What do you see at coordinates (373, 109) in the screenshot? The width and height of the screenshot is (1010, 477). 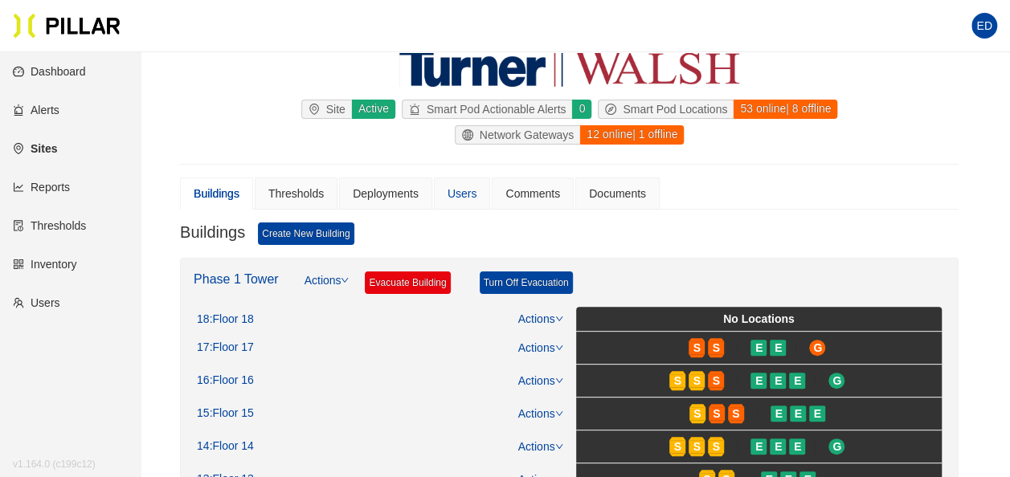 I see `div: Active` at bounding box center [373, 109].